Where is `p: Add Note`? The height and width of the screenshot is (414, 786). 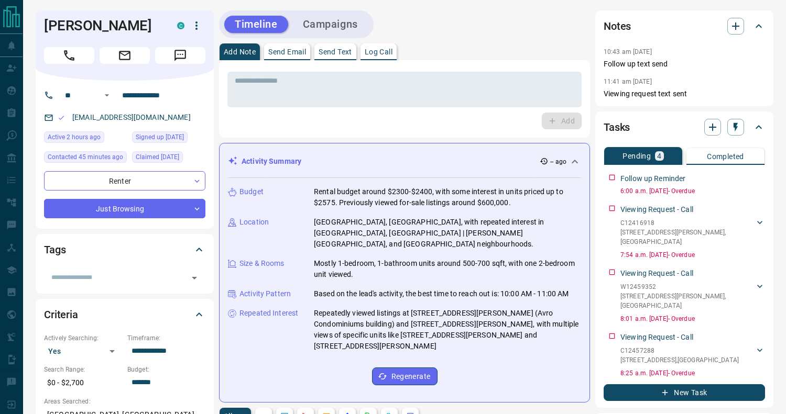
p: Add Note is located at coordinates (239, 52).